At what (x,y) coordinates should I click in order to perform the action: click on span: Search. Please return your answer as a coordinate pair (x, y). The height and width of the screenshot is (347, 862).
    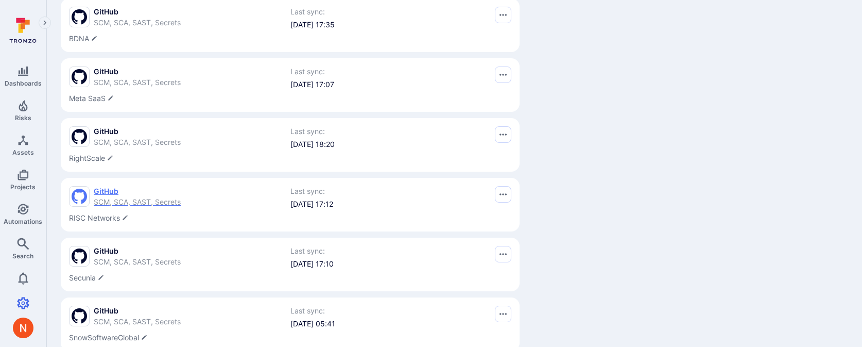
    Looking at the image, I should click on (23, 255).